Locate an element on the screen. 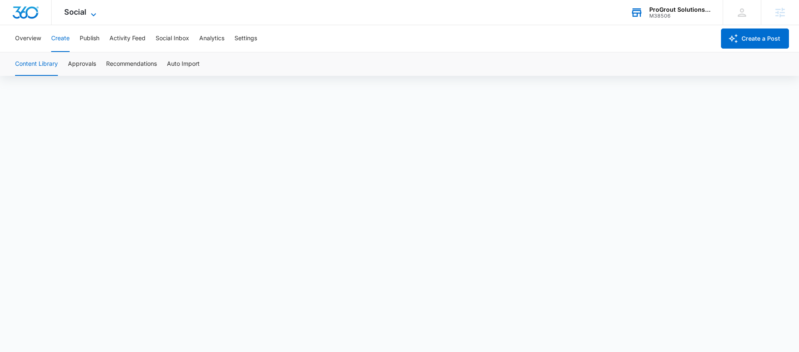 This screenshot has height=352, width=799. button: Publish is located at coordinates (89, 39).